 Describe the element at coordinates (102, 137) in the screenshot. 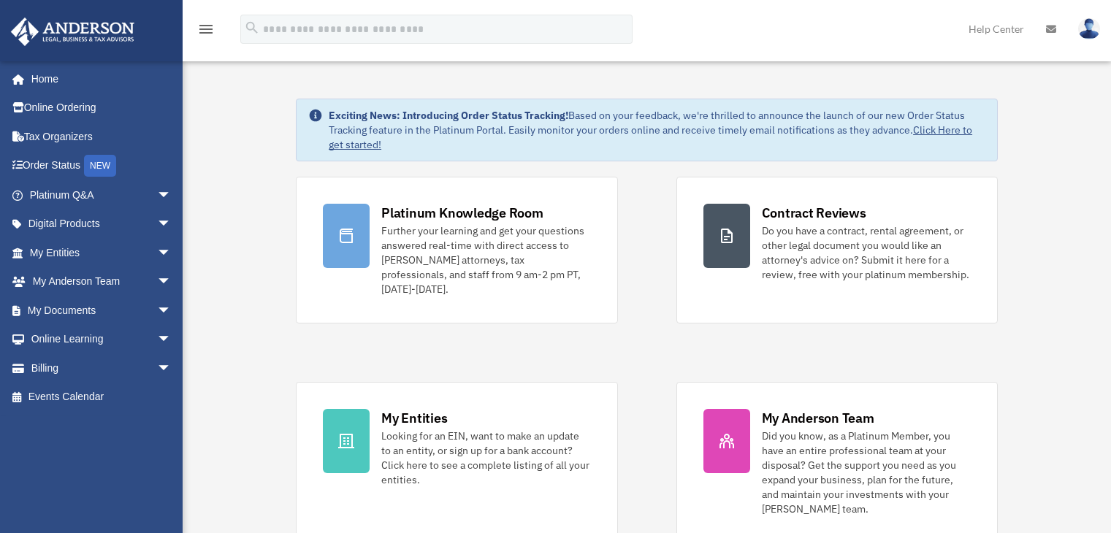

I see `a: Tax Organizers` at that location.